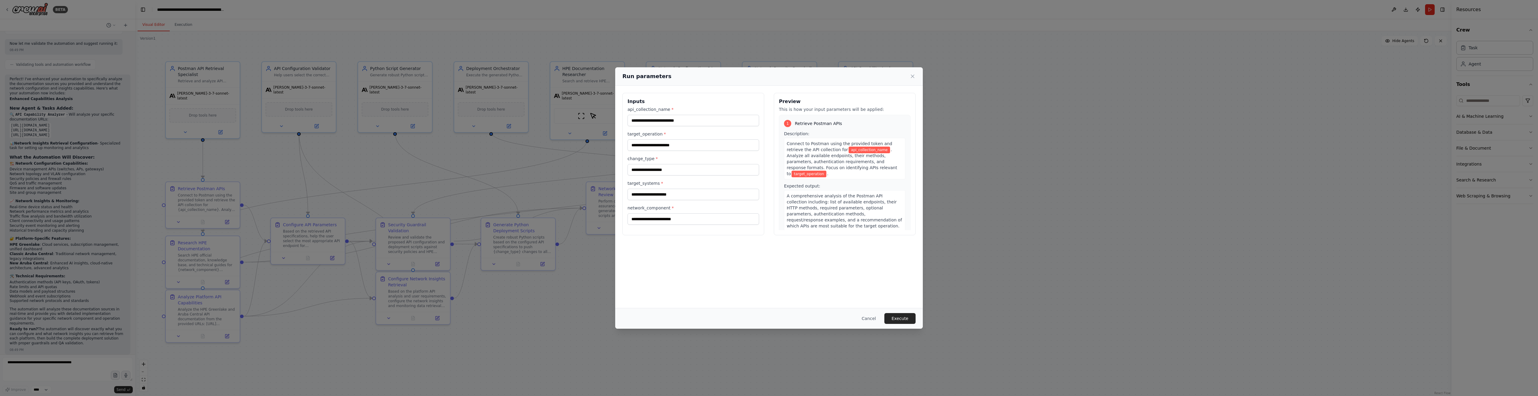 The height and width of the screenshot is (396, 1538). Describe the element at coordinates (797, 134) in the screenshot. I see `span: Description:` at that location.